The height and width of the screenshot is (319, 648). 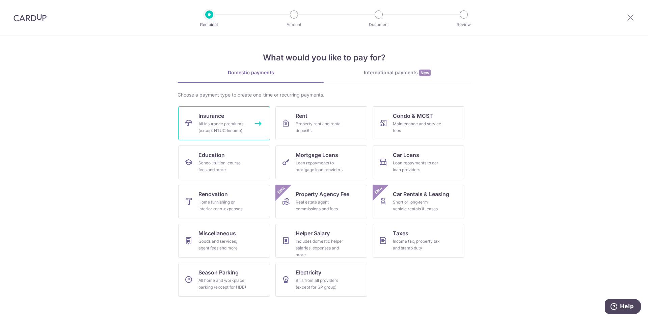 What do you see at coordinates (223, 127) in the screenshot?
I see `div: All insurance premiums (except NTUC Income)` at bounding box center [223, 127].